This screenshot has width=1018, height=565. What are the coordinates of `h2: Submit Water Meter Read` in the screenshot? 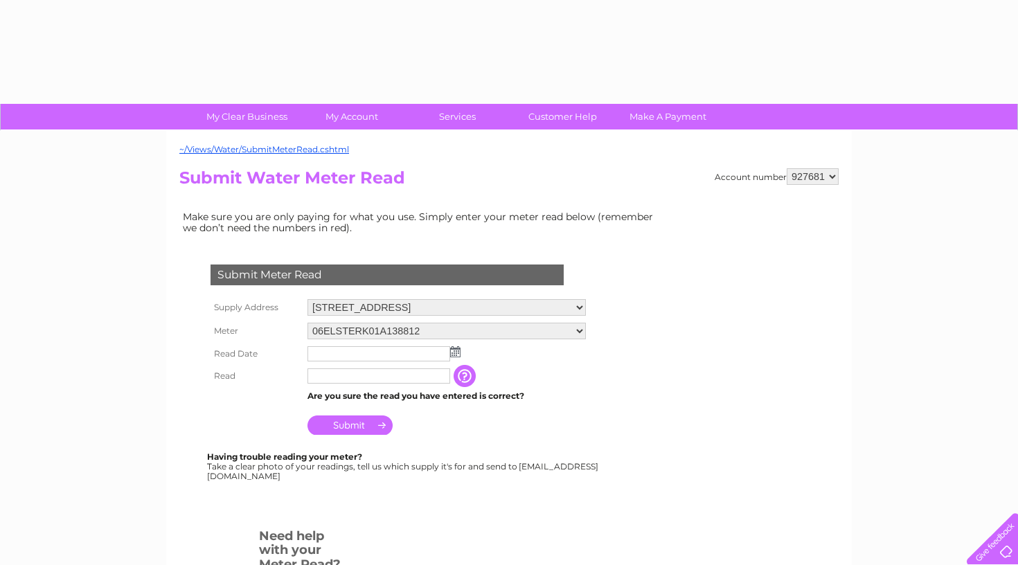 It's located at (509, 181).